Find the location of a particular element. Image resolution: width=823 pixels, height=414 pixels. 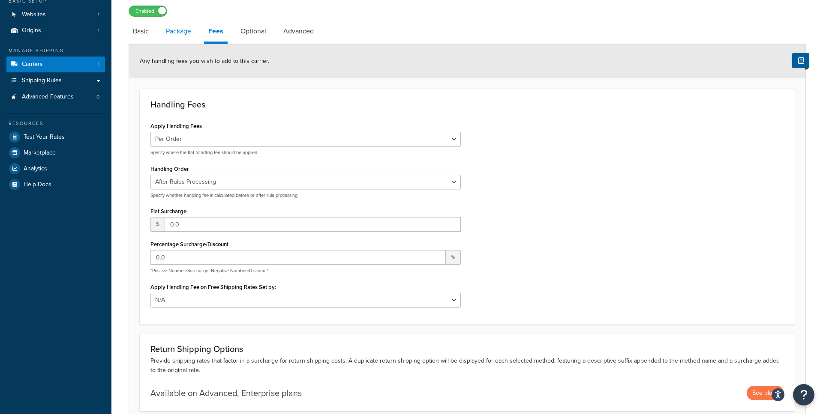

a: Help Docs is located at coordinates (56, 185).